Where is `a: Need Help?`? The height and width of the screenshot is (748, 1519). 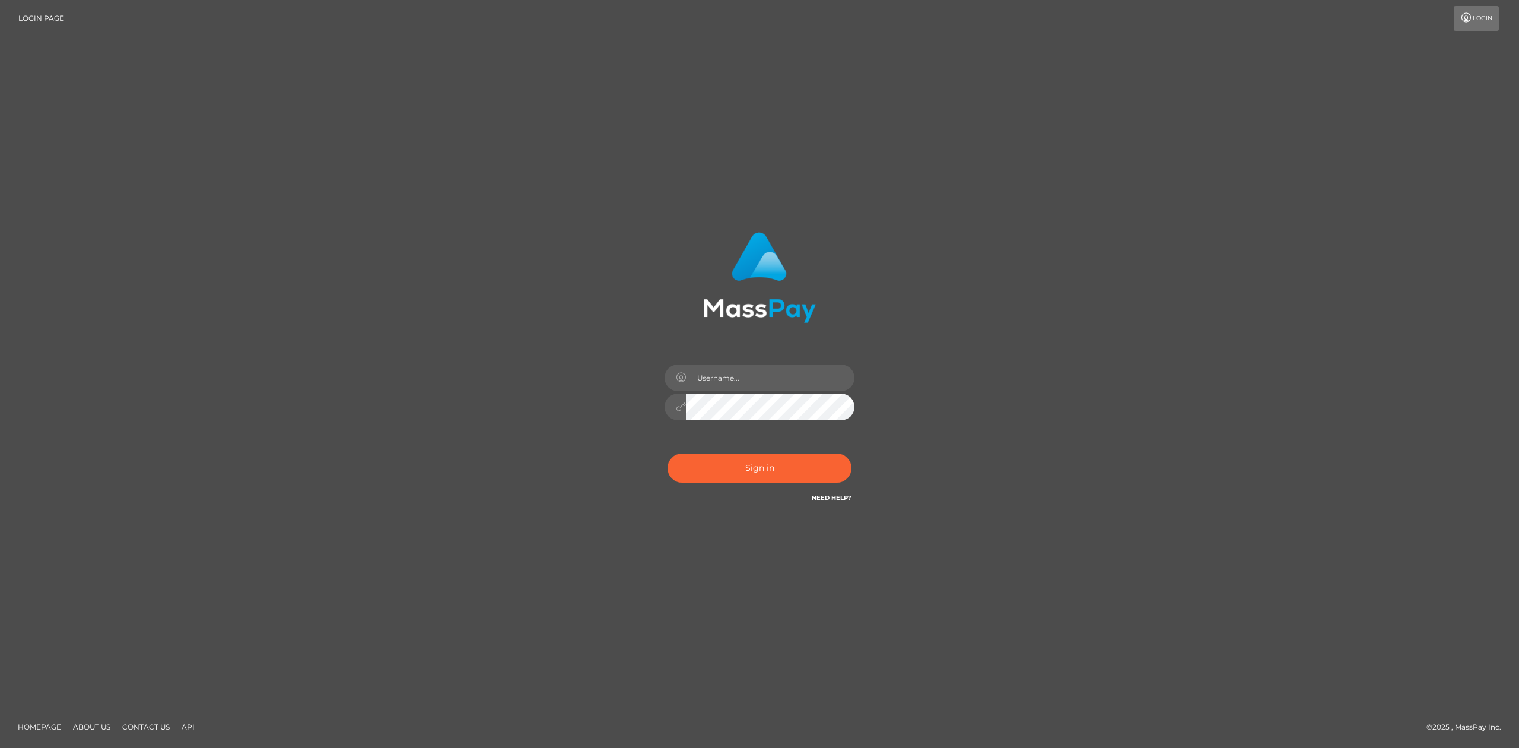
a: Need Help? is located at coordinates (831, 497).